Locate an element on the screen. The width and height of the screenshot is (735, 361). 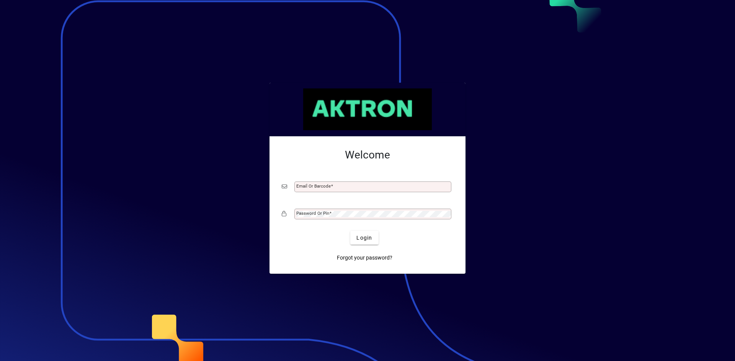
span: Login is located at coordinates (364, 238).